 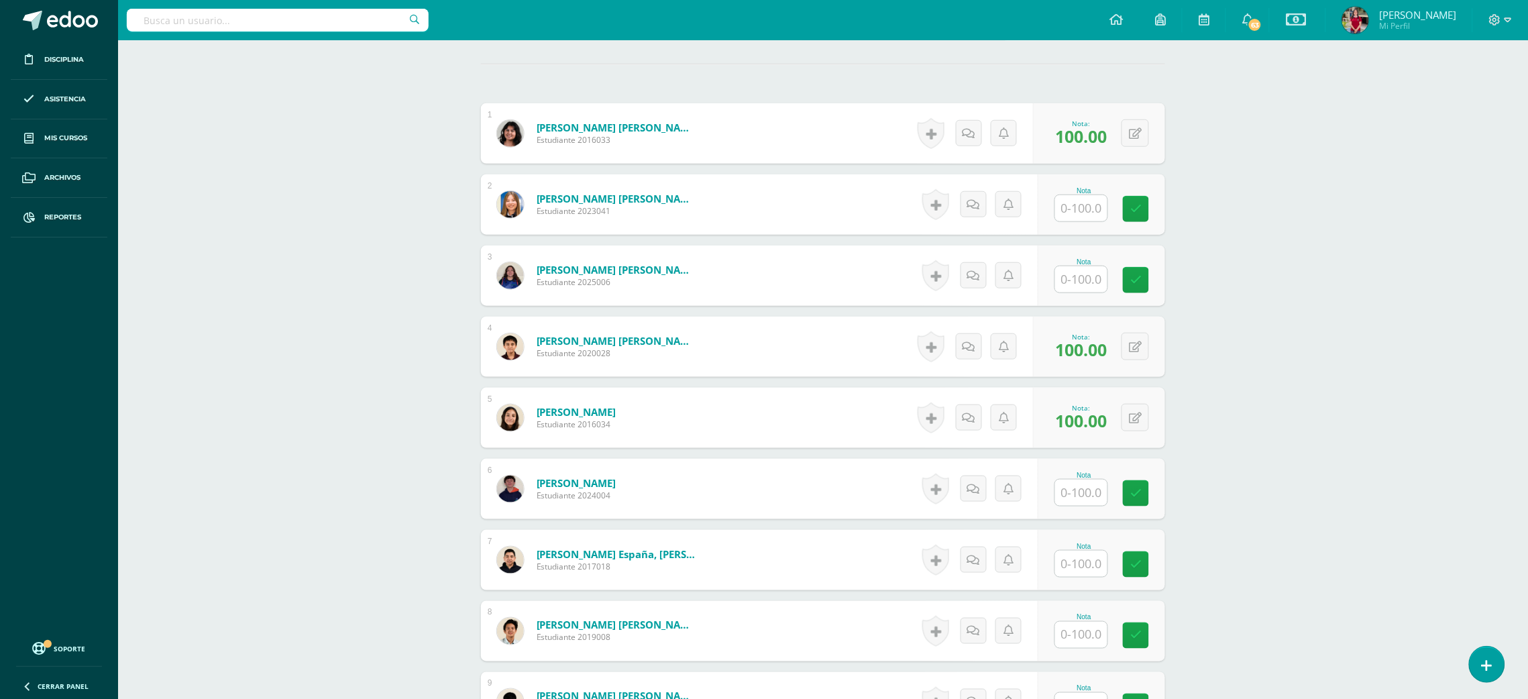 What do you see at coordinates (1255, 25) in the screenshot?
I see `span: 63` at bounding box center [1255, 25].